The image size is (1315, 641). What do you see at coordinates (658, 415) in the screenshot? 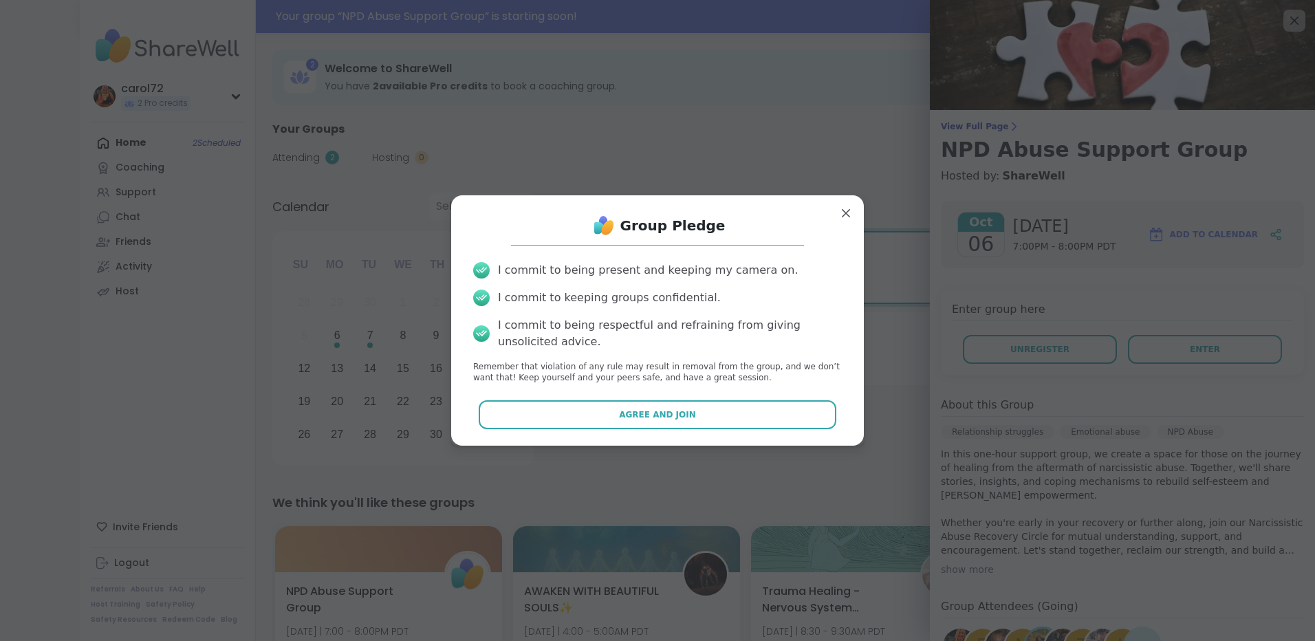
I see `span: Agree and Join` at bounding box center [658, 415].